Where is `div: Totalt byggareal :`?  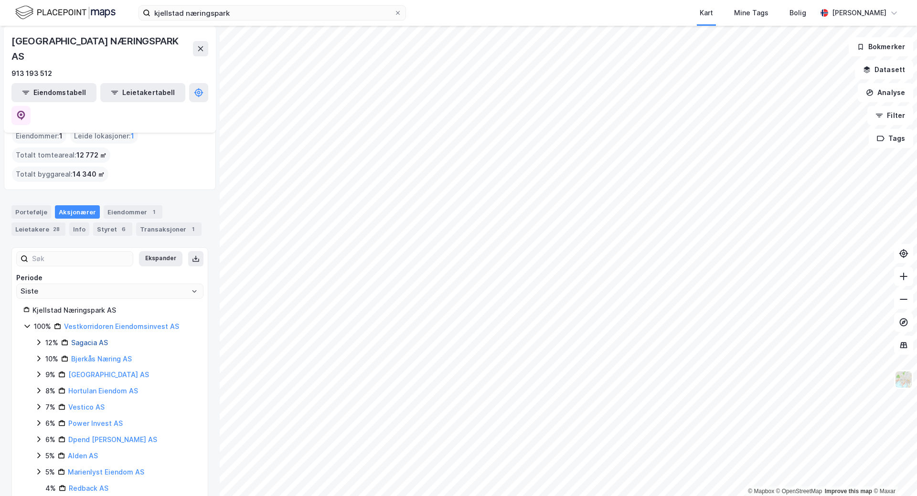
div: Totalt byggareal : is located at coordinates (60, 174).